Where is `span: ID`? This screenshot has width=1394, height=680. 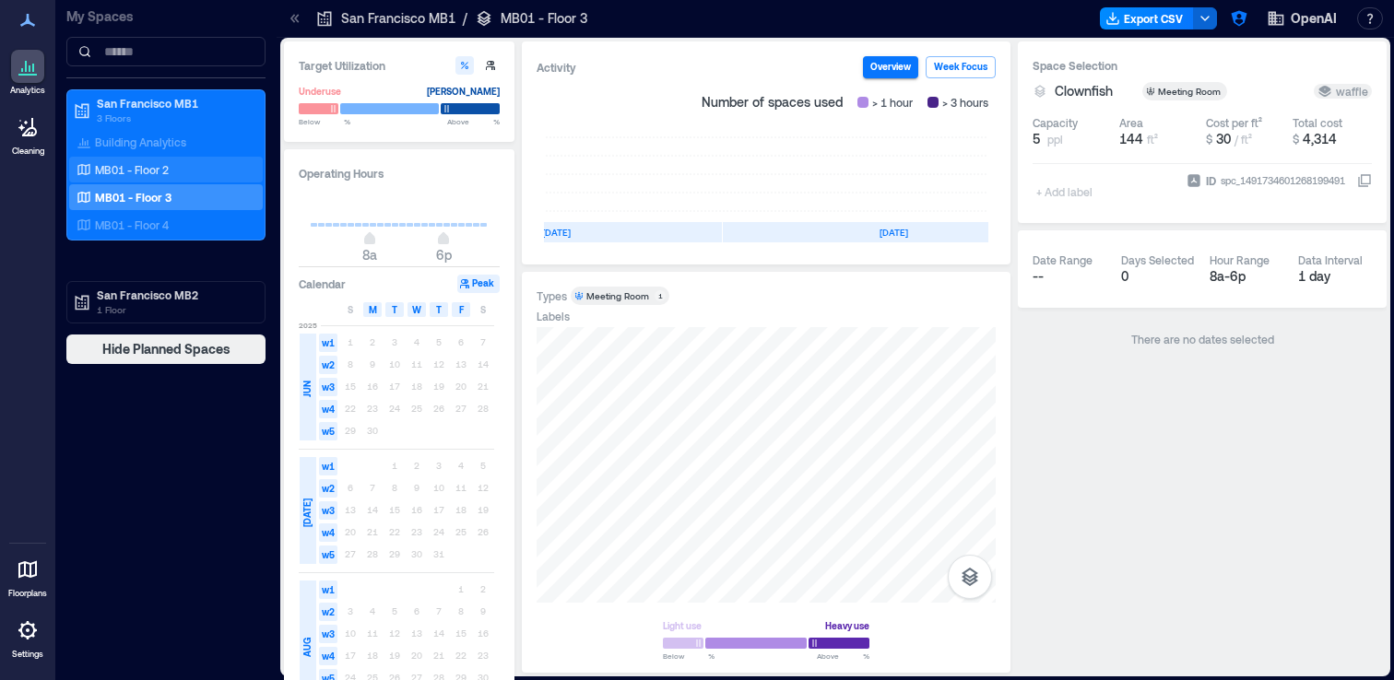
span: ID is located at coordinates (1211, 181).